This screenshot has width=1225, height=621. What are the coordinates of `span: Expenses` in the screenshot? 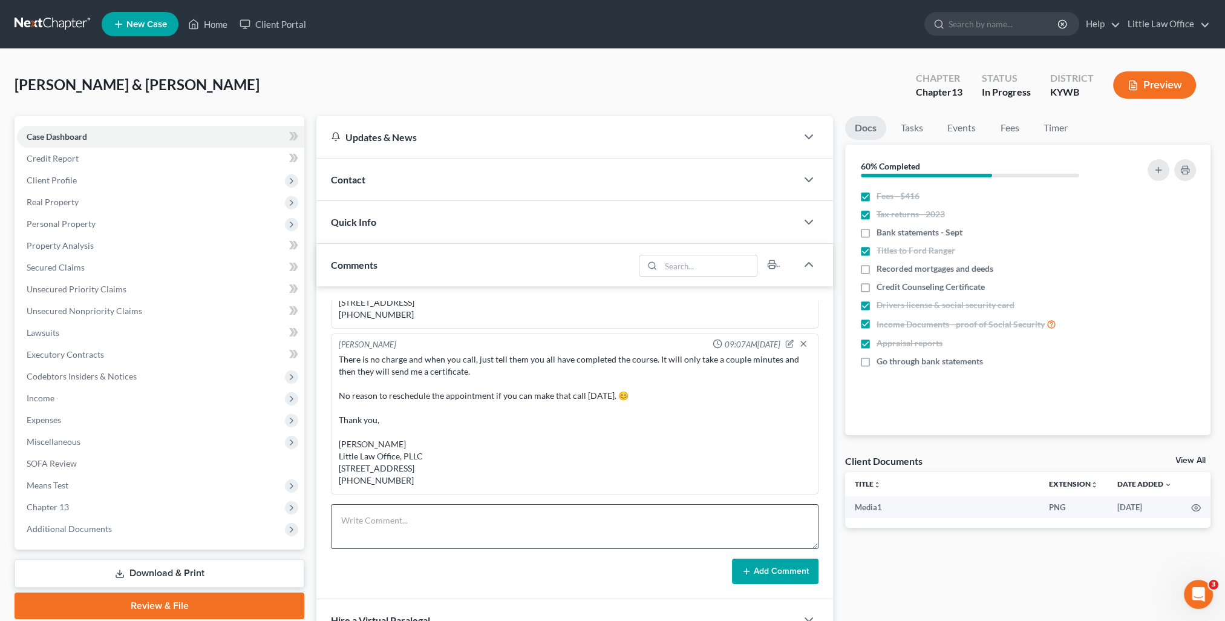 It's located at (44, 419).